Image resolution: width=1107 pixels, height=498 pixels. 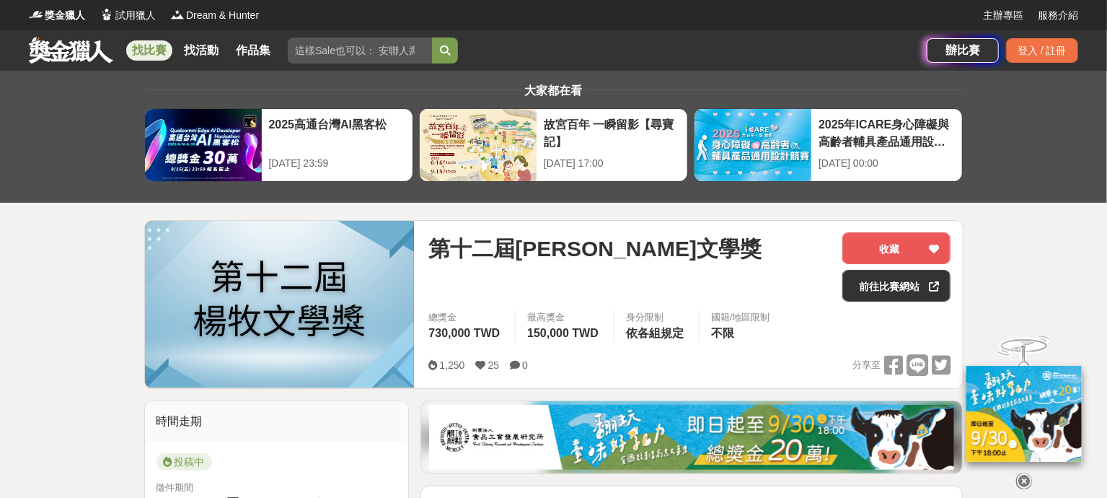 I want to click on a: LogoDream & Hunter, so click(x=214, y=15).